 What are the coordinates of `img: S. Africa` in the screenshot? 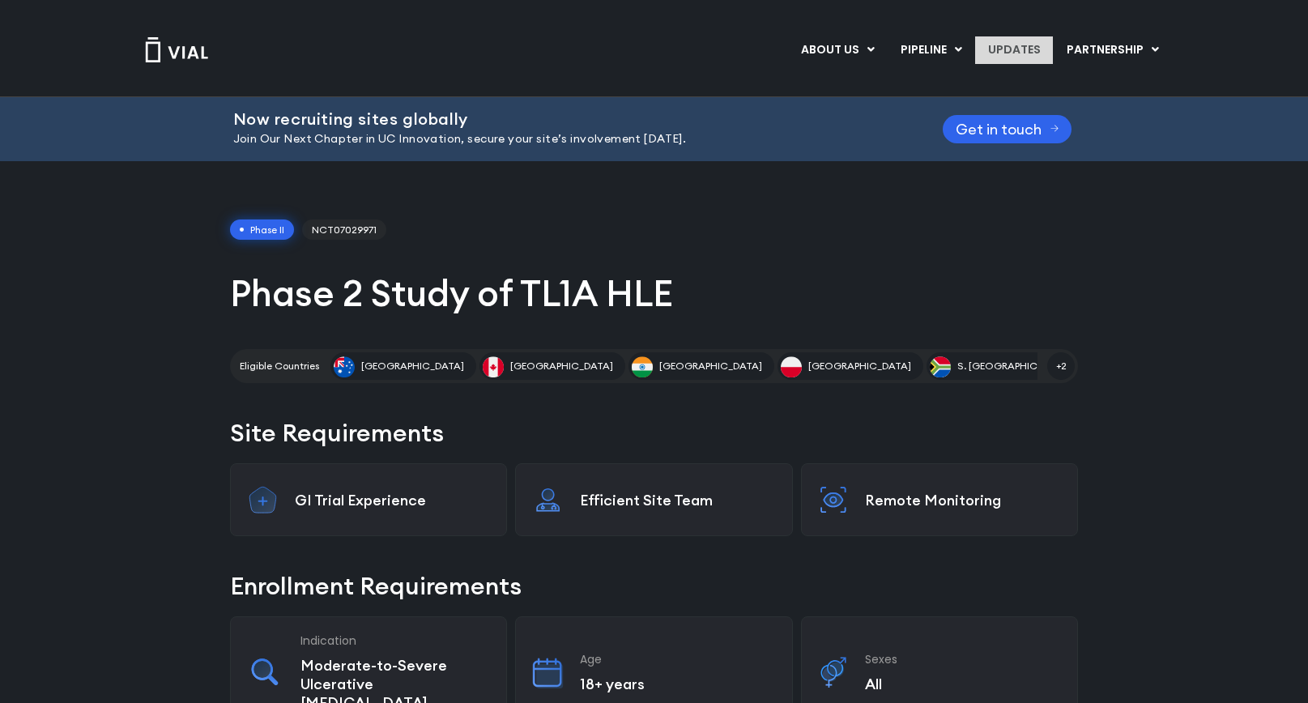 It's located at (940, 367).